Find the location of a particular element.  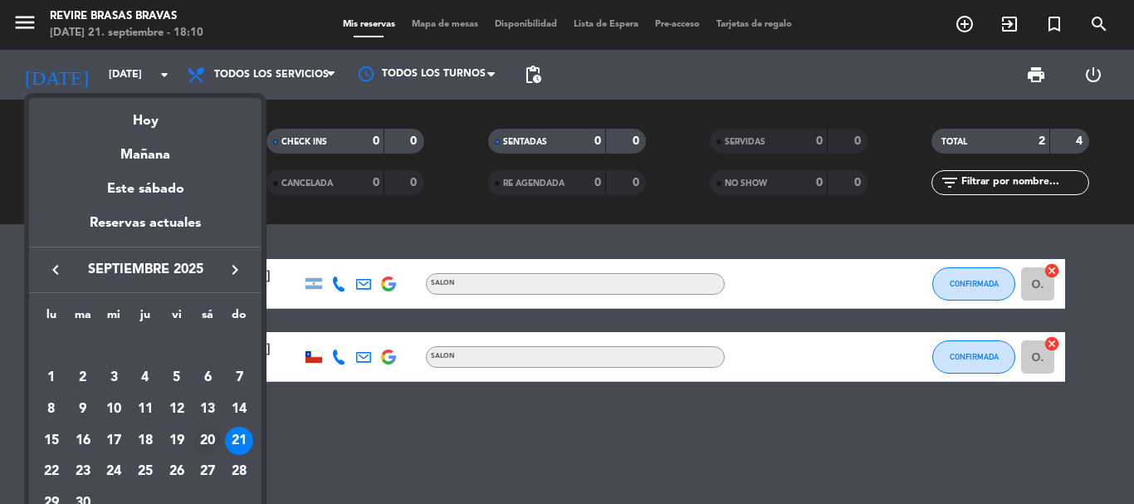

div: 18 is located at coordinates (145, 441).